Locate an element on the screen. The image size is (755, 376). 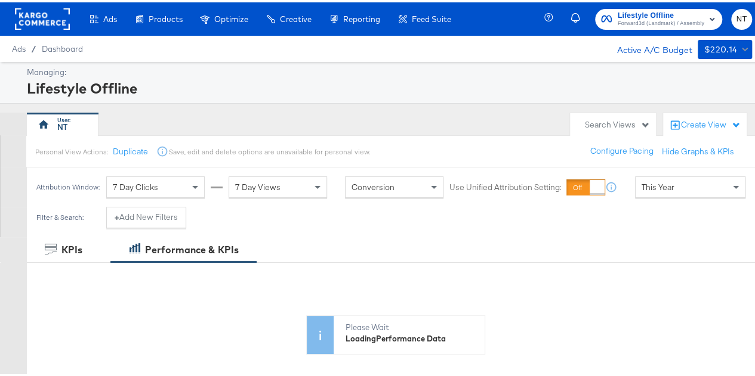
div: Personal View Actions: is located at coordinates (71, 150).